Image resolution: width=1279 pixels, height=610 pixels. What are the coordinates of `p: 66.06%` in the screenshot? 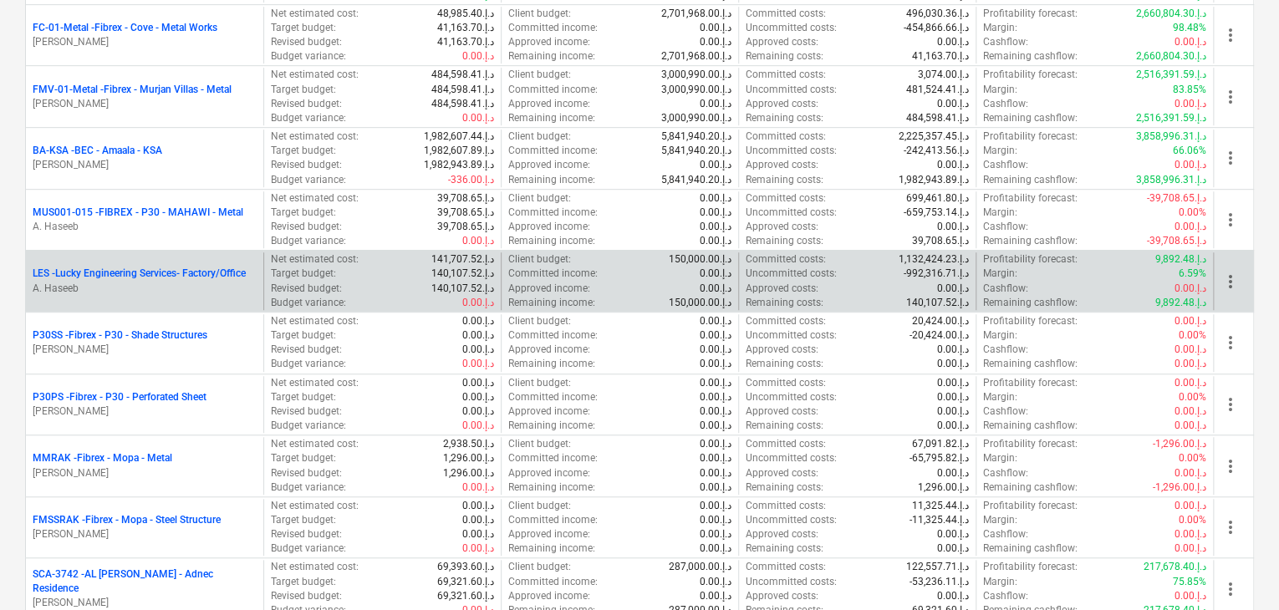 It's located at (1189, 150).